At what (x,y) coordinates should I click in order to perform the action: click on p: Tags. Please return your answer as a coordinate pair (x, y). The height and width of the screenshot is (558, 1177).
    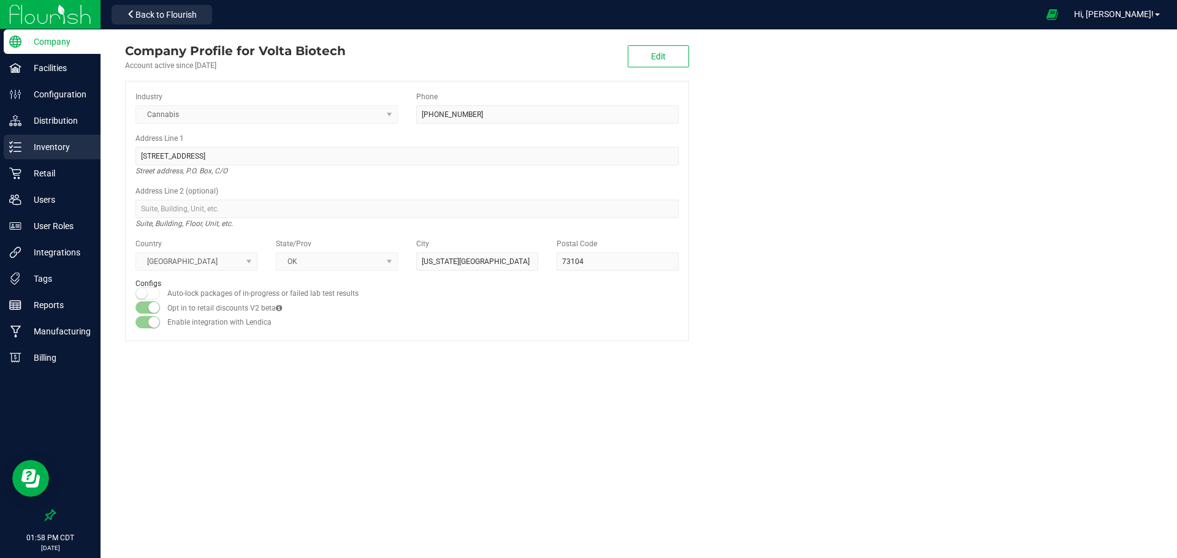
    Looking at the image, I should click on (58, 279).